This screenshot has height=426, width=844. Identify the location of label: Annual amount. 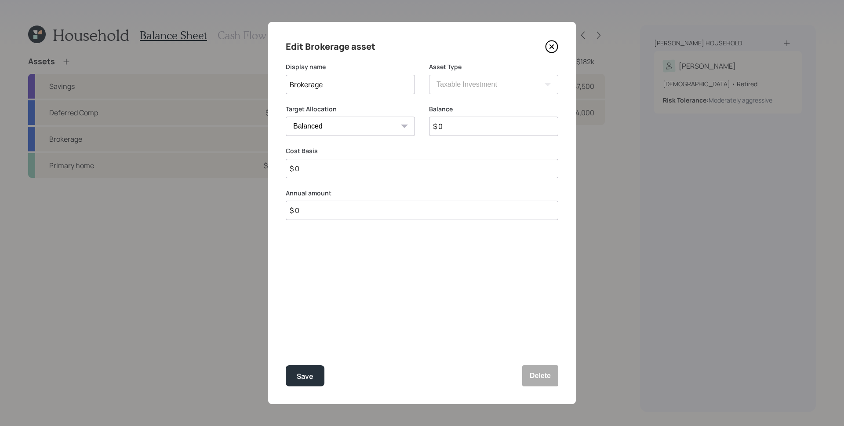
(422, 193).